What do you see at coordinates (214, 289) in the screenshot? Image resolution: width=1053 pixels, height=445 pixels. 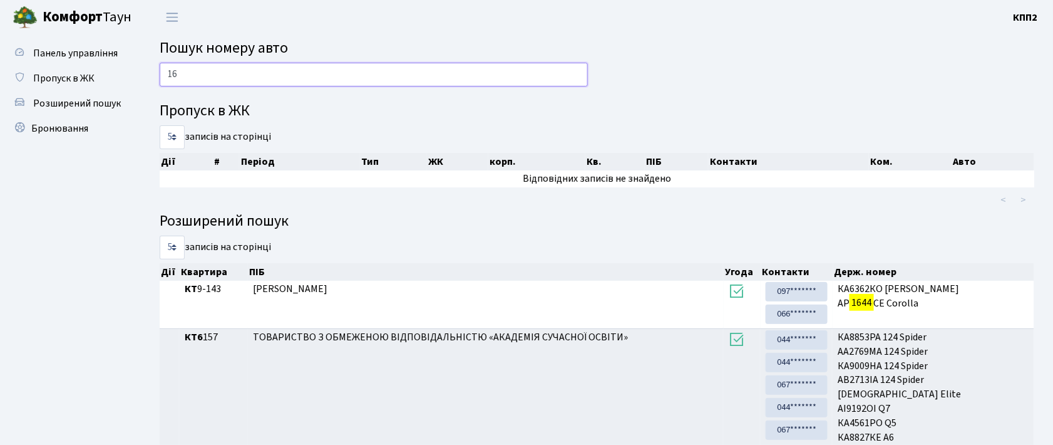 I see `span: 9-143` at bounding box center [214, 289].